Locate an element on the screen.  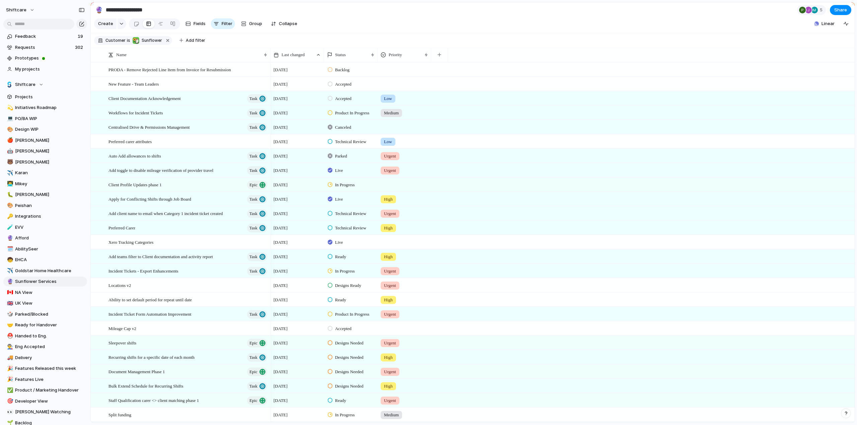
button: Create is located at coordinates (105, 24).